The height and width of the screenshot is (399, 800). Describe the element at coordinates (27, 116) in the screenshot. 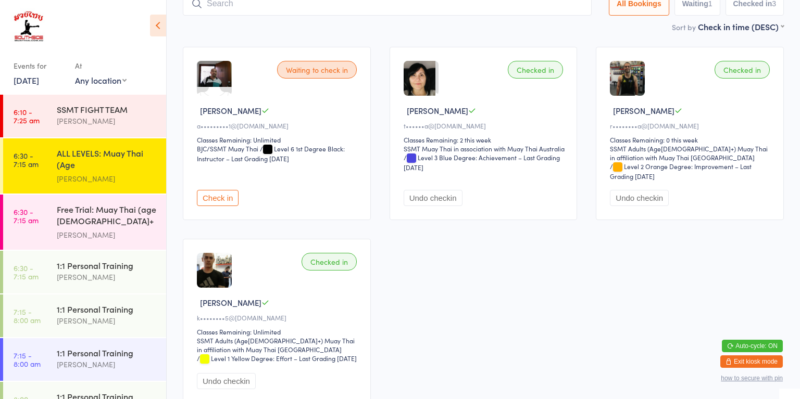

I see `time: 6:10 - 7:25 am` at that location.